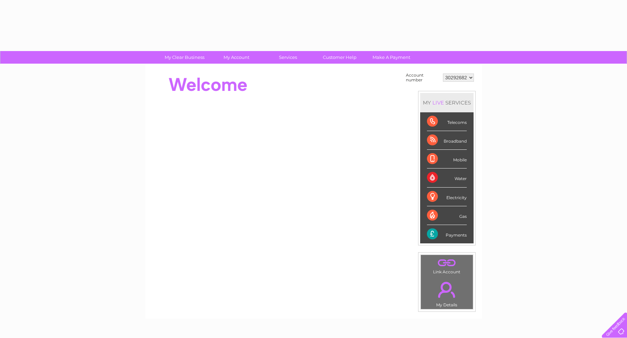 The image size is (627, 338). What do you see at coordinates (184, 57) in the screenshot?
I see `a: My Clear Business` at bounding box center [184, 57].